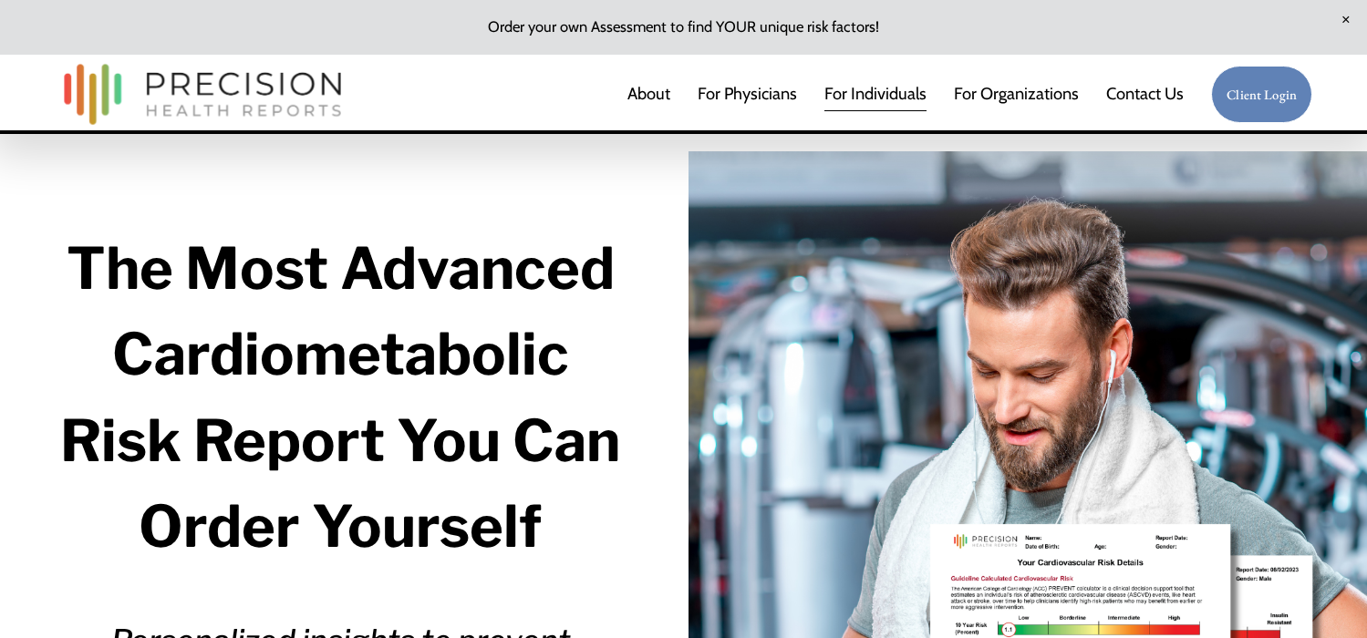  I want to click on img: Precision Health Reports, so click(202, 94).